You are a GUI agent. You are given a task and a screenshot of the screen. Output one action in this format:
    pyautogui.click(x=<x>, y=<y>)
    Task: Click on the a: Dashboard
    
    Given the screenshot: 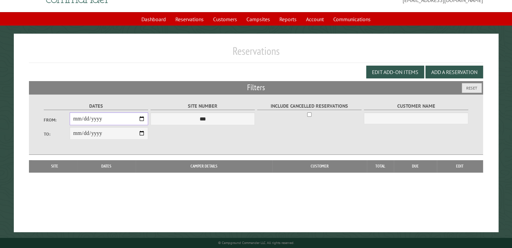 What is the action you would take?
    pyautogui.click(x=153, y=19)
    